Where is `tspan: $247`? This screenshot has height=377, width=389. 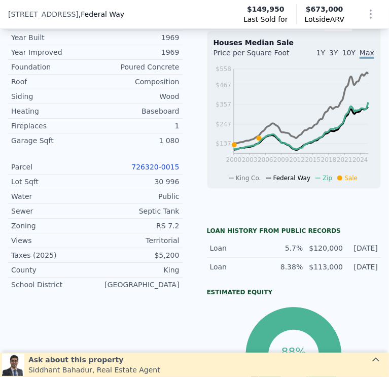 tspan: $247 is located at coordinates (223, 124).